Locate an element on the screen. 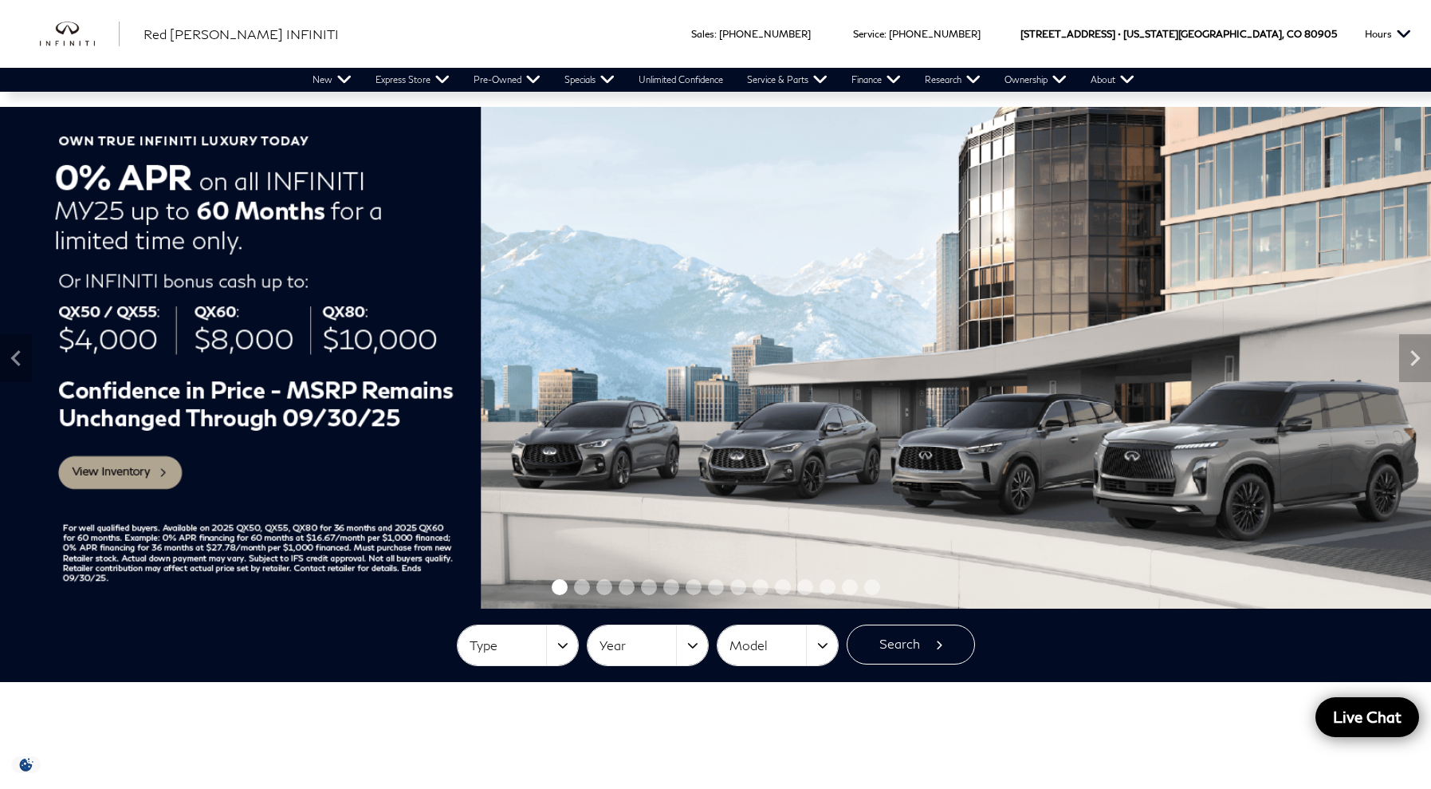  span: Go to slide 11 is located at coordinates (783, 587).